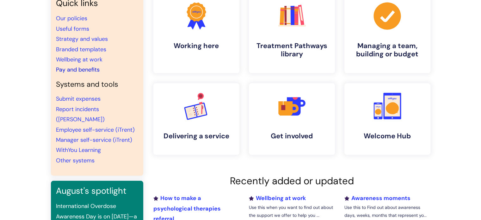 Image resolution: width=481 pixels, height=220 pixels. What do you see at coordinates (196, 136) in the screenshot?
I see `h4: Delivering a service` at bounding box center [196, 136].